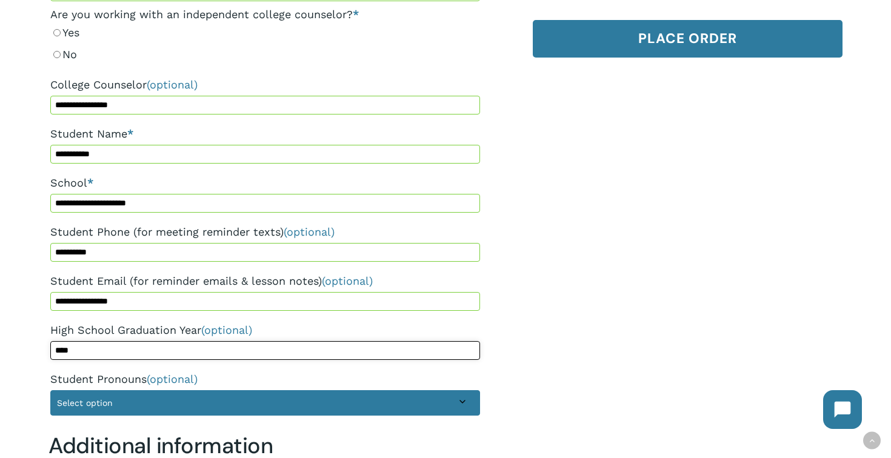 The image size is (891, 458). What do you see at coordinates (265, 281) in the screenshot?
I see `label: Student Email (for reminder emails & lesson notes)` at bounding box center [265, 281].